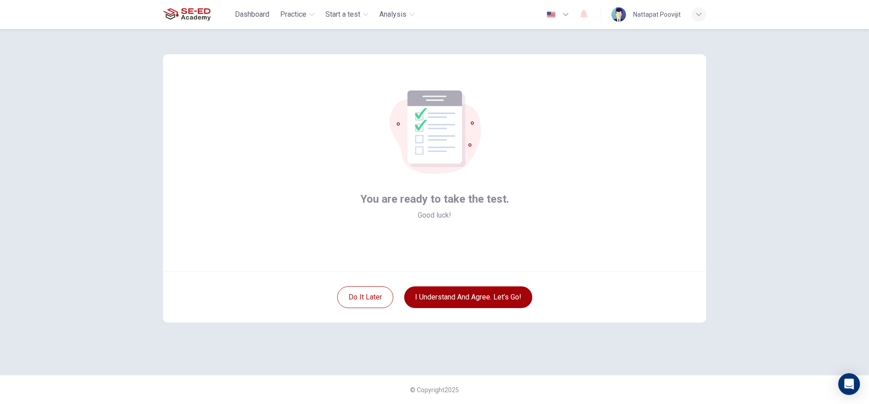  I want to click on div: Open Intercom Messenger, so click(849, 384).